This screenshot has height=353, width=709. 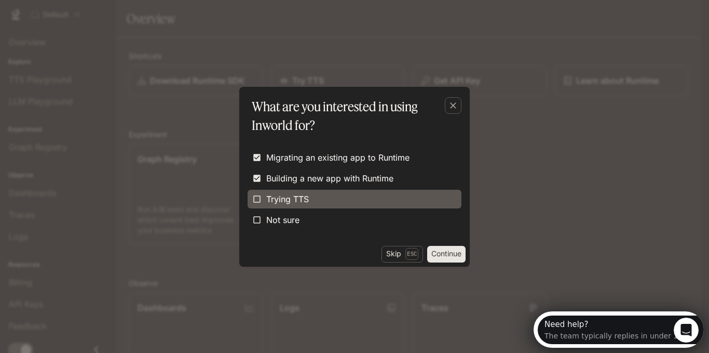 I want to click on div: Open Intercom Messenger, so click(x=92, y=18).